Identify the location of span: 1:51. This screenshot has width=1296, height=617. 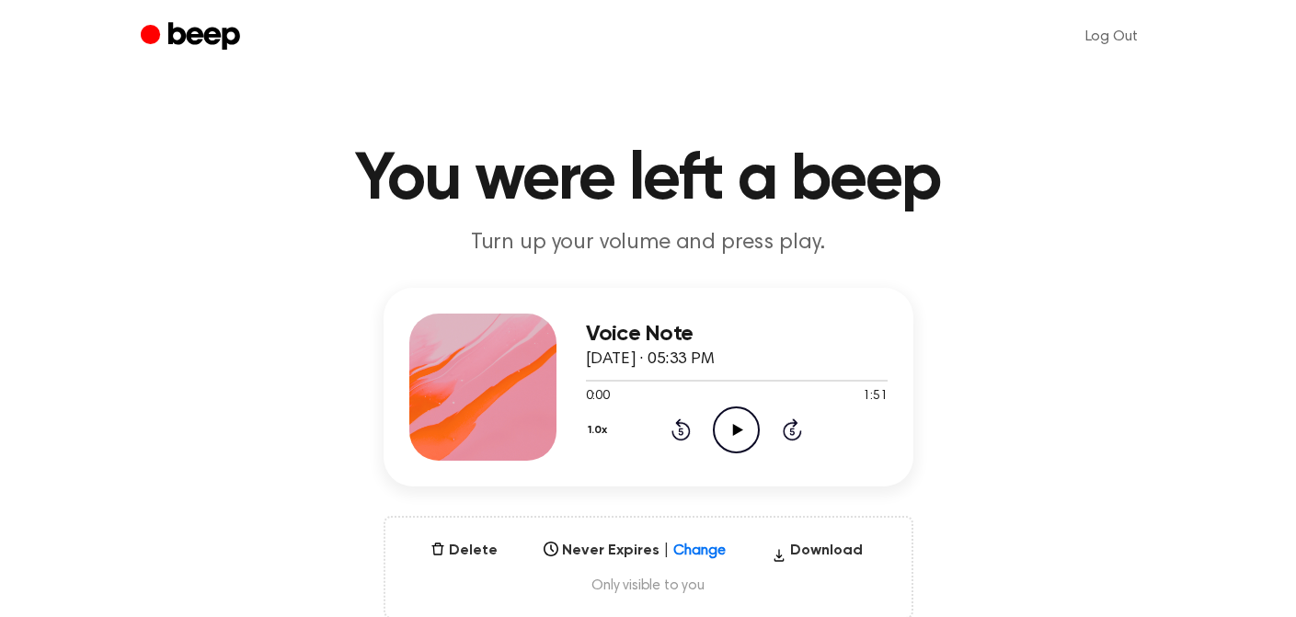
(875, 396).